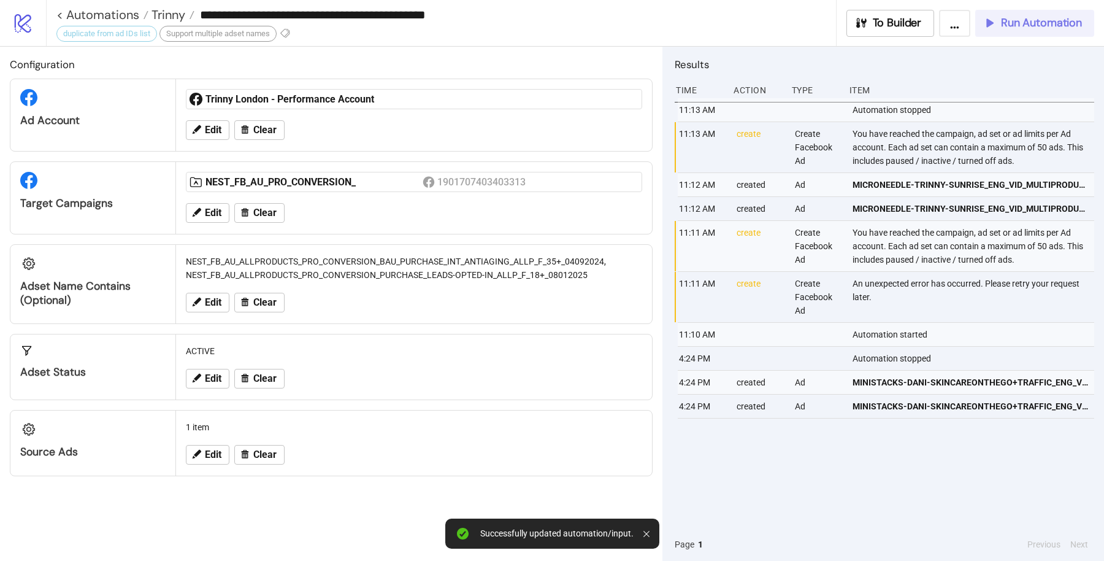 The width and height of the screenshot is (1104, 561). What do you see at coordinates (414, 427) in the screenshot?
I see `div: 1 item` at bounding box center [414, 427].